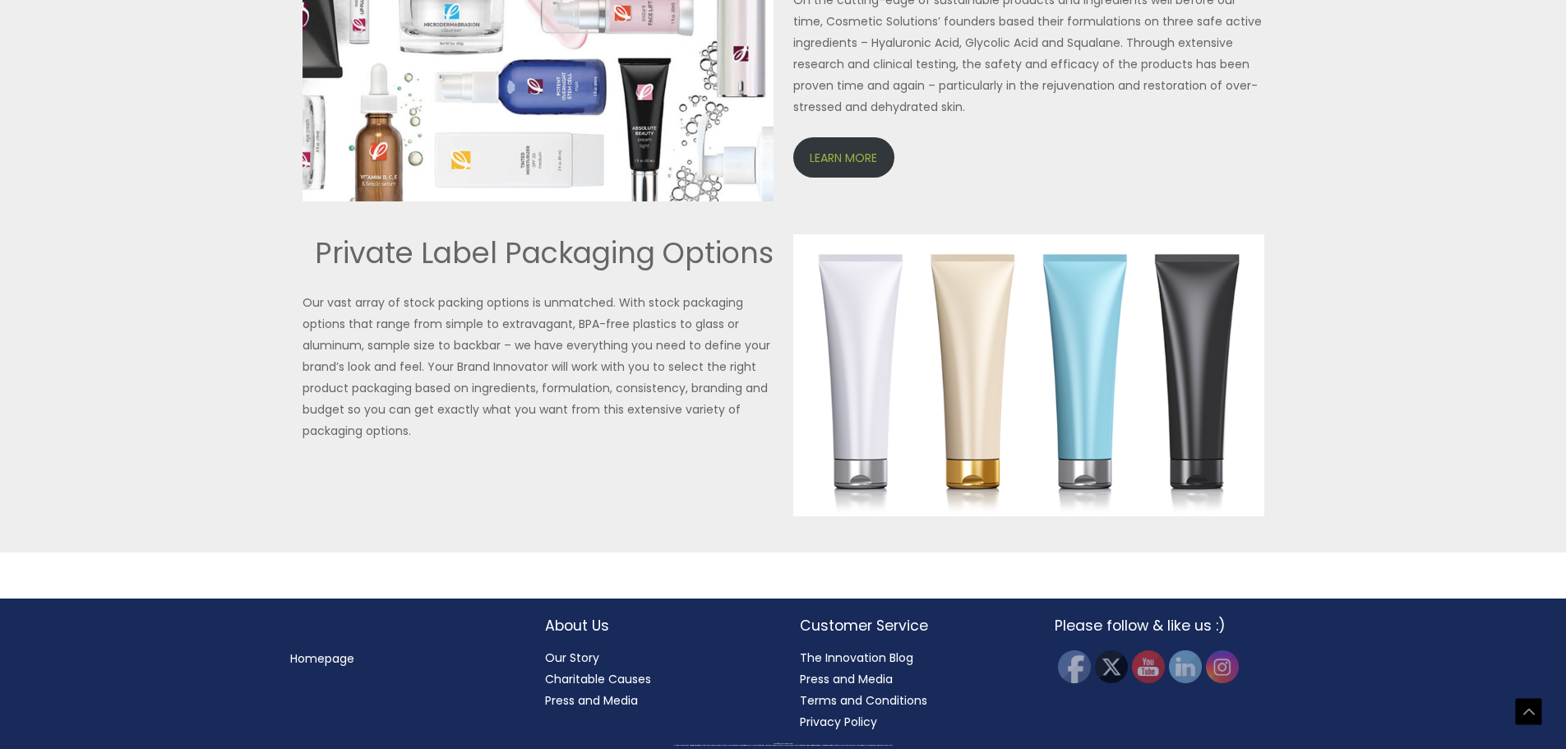  I want to click on nav: About Us, so click(656, 679).